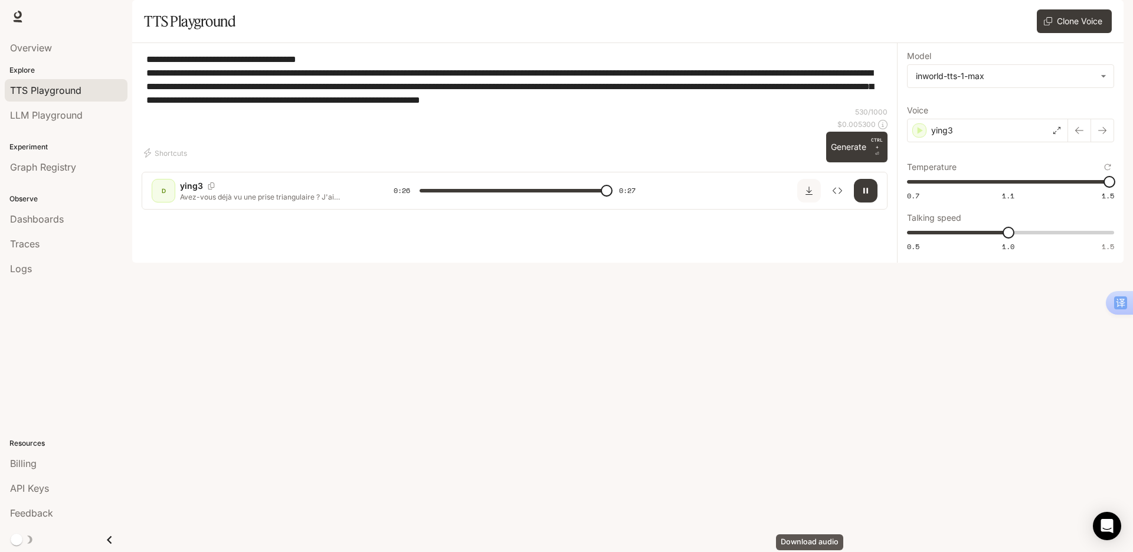 The width and height of the screenshot is (1133, 552). What do you see at coordinates (402, 191) in the screenshot?
I see `span: 0:26` at bounding box center [402, 191].